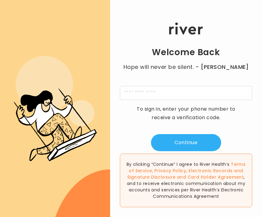 This screenshot has width=262, height=217. What do you see at coordinates (186, 52) in the screenshot?
I see `h1: Welcome Back` at bounding box center [186, 52].